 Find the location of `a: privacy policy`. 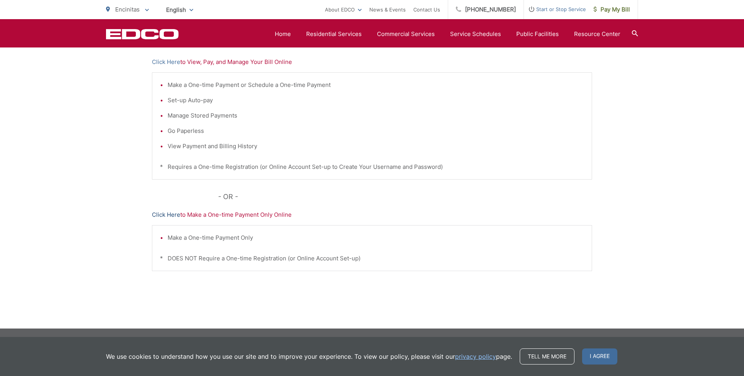

a: privacy policy is located at coordinates (475, 356).